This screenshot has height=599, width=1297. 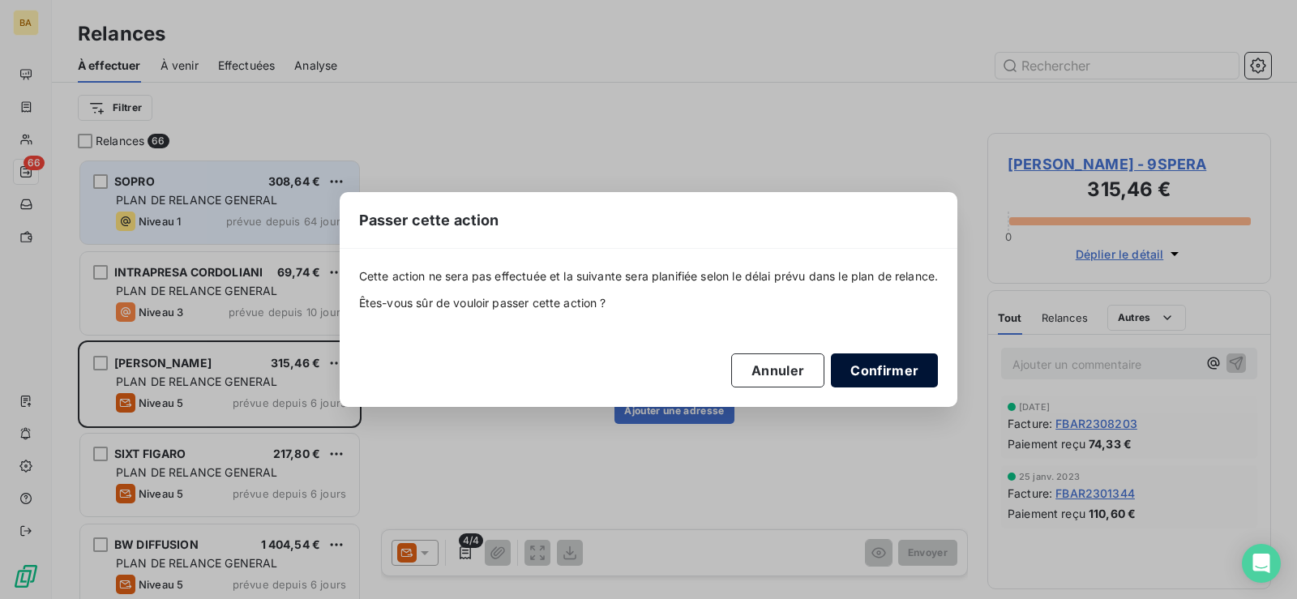 What do you see at coordinates (777, 370) in the screenshot?
I see `button: Annuler` at bounding box center [777, 370].